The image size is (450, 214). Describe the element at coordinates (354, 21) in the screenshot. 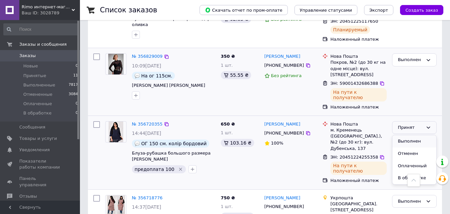

I see `span: ЭН: 20451225117650` at that location.